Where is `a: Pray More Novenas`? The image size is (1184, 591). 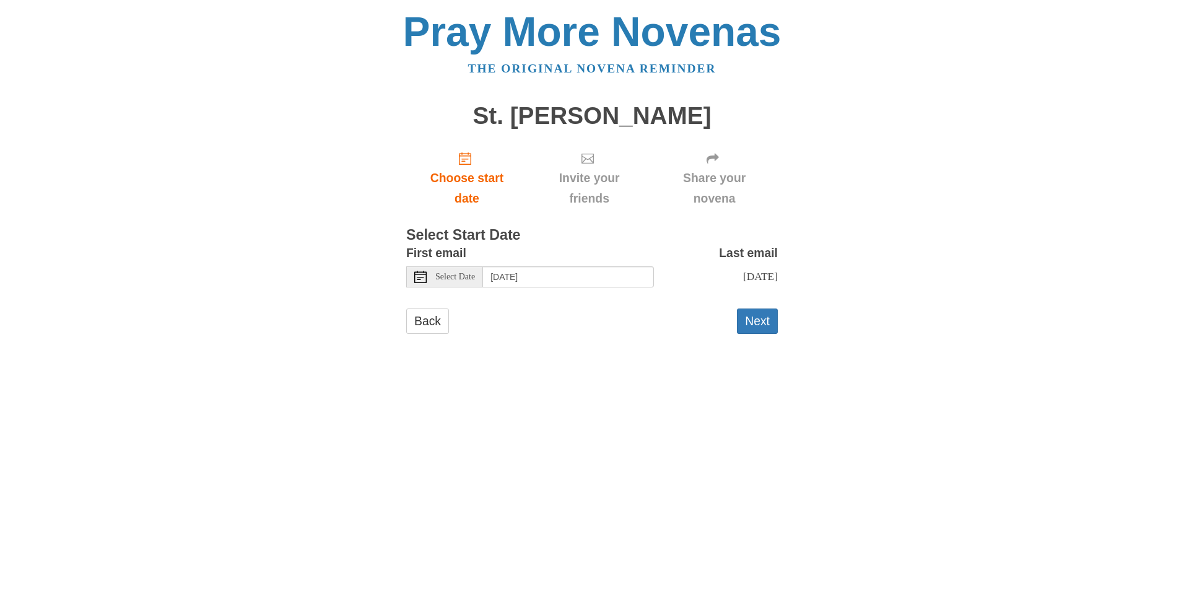 a: Pray More Novenas is located at coordinates (592, 32).